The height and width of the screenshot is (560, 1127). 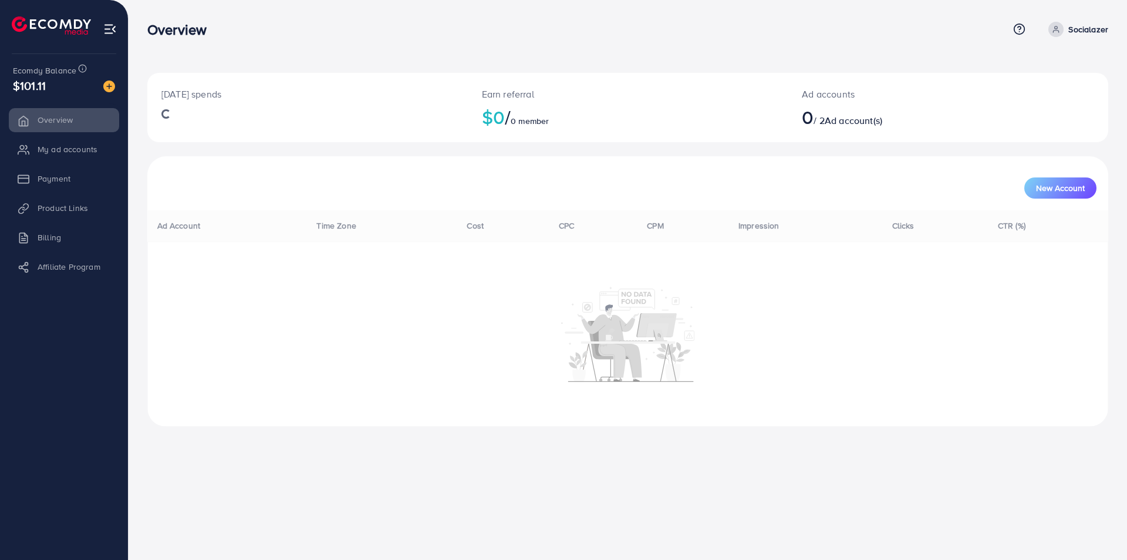 What do you see at coordinates (1076, 29) in the screenshot?
I see `a: Socialazer` at bounding box center [1076, 29].